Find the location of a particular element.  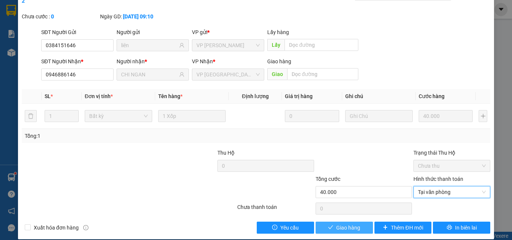

button: exclamation-circleYêu cầu is located at coordinates (285, 228).